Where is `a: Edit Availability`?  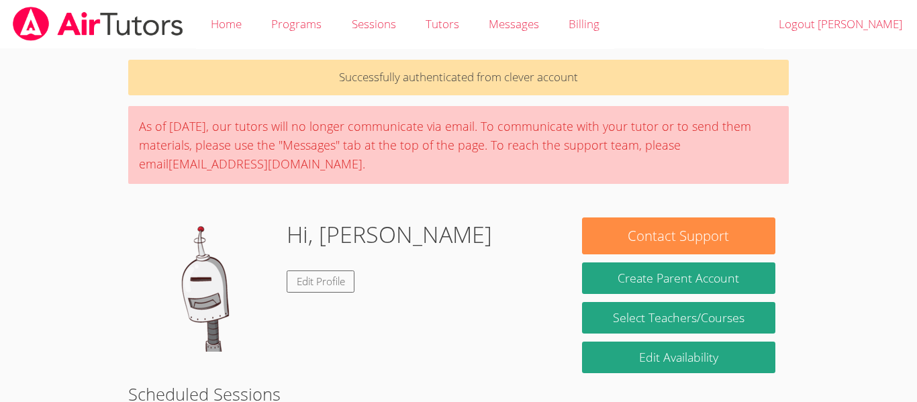 a: Edit Availability is located at coordinates (679, 357).